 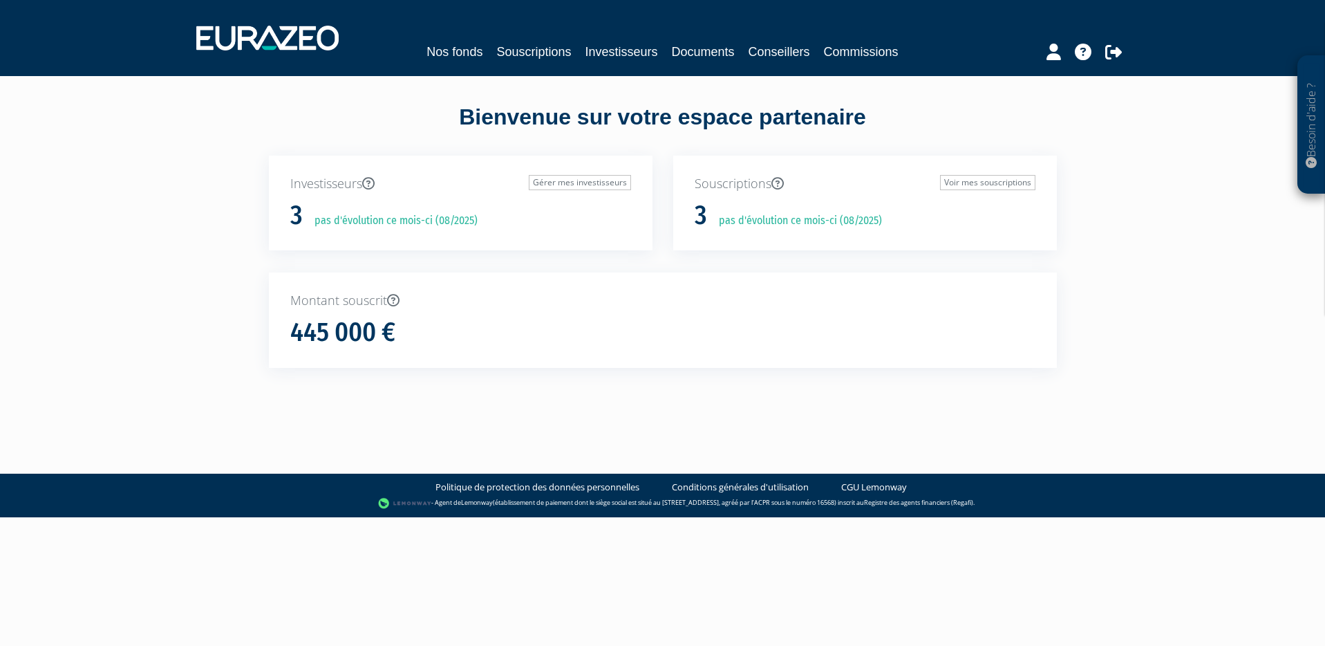 I want to click on a: Registre des agents financiers (Regafi), so click(x=919, y=502).